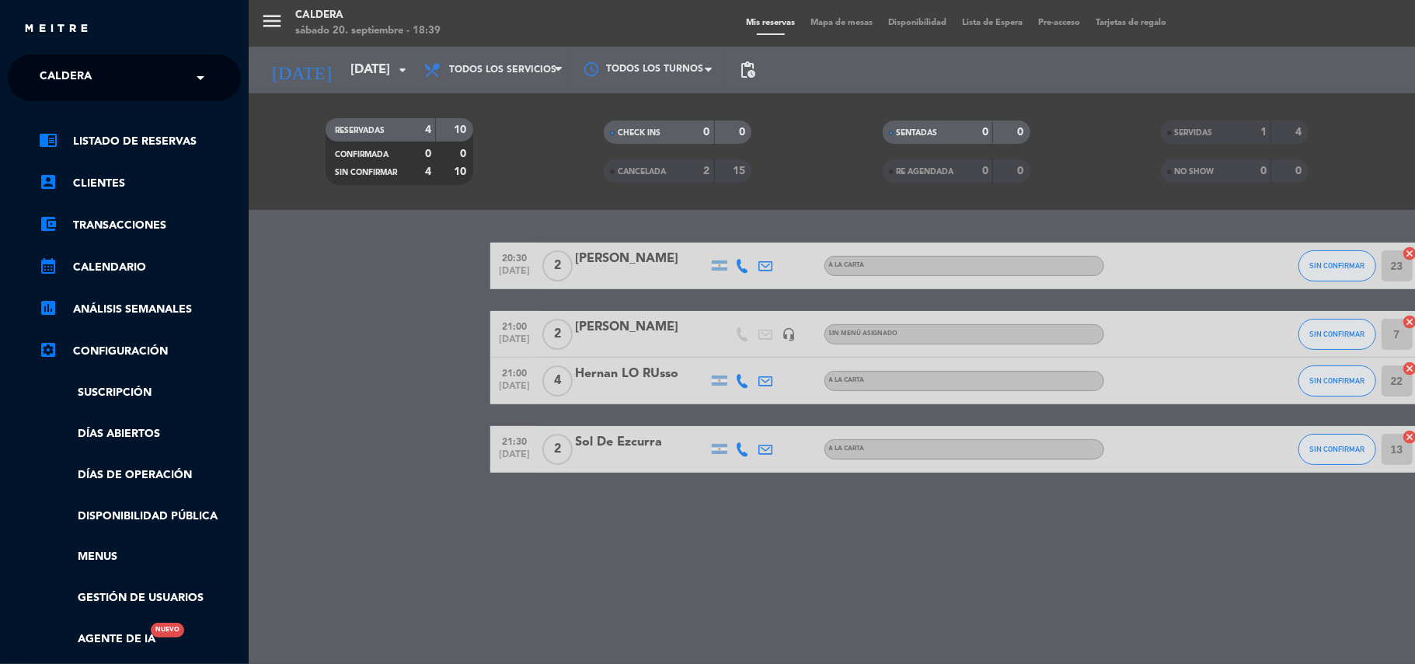  What do you see at coordinates (167, 629) in the screenshot?
I see `div: Nuevo` at bounding box center [167, 629].